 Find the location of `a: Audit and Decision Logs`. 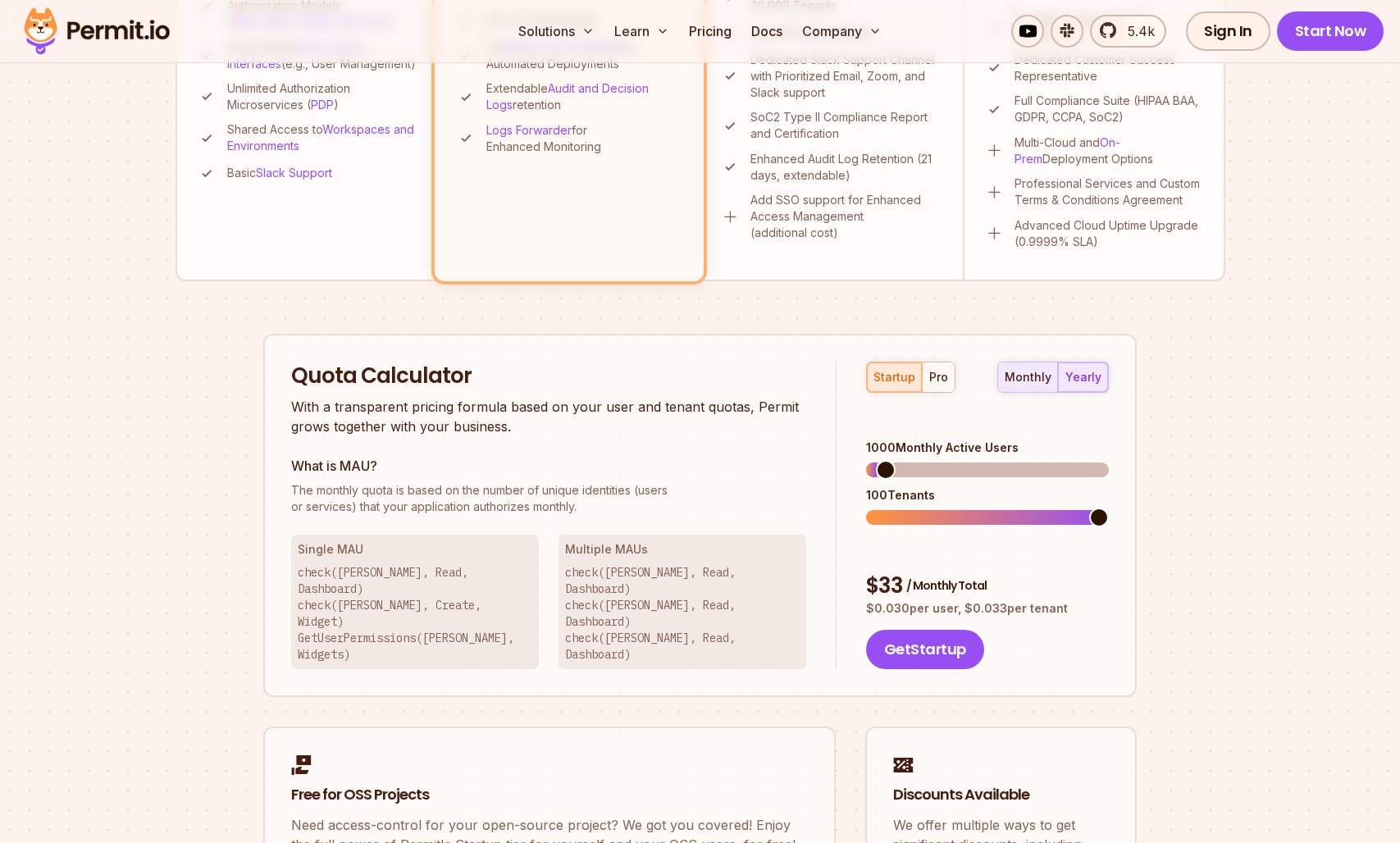

a: Audit and Decision Logs is located at coordinates (568, 96).